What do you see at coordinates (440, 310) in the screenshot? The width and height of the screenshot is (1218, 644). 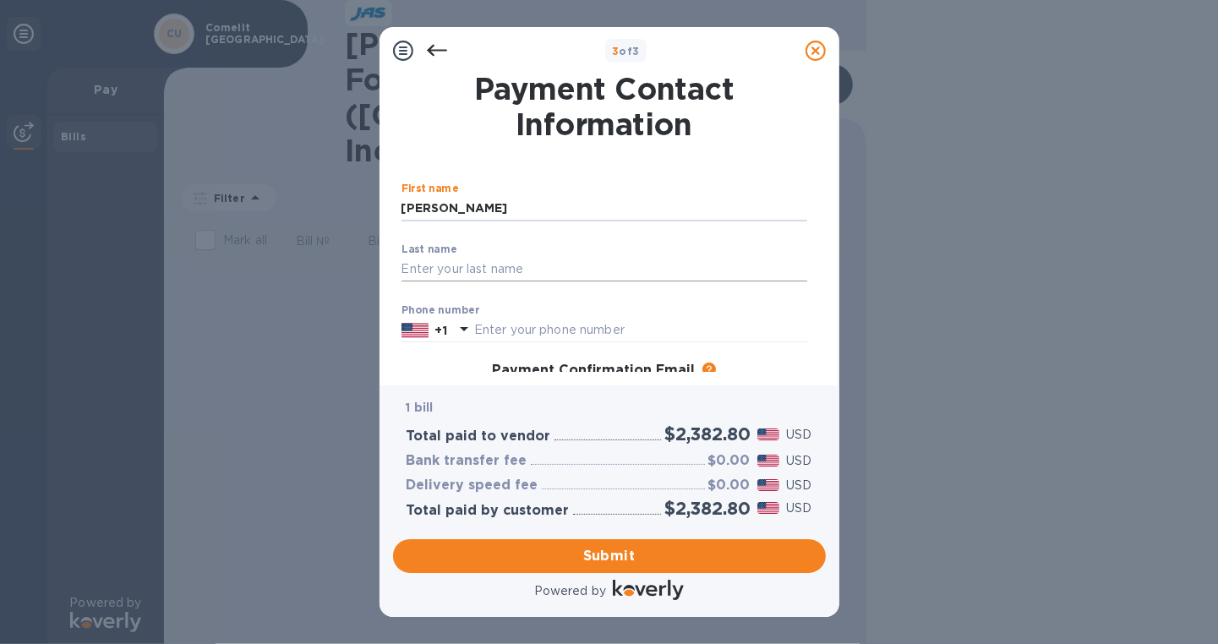 I see `label: Phone number` at bounding box center [440, 310].